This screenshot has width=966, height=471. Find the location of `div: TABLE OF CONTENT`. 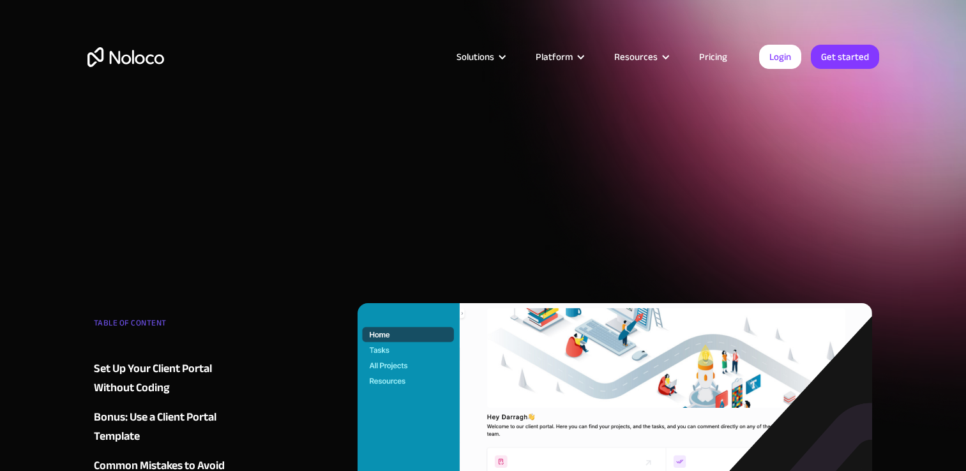

div: TABLE OF CONTENT is located at coordinates (171, 326).